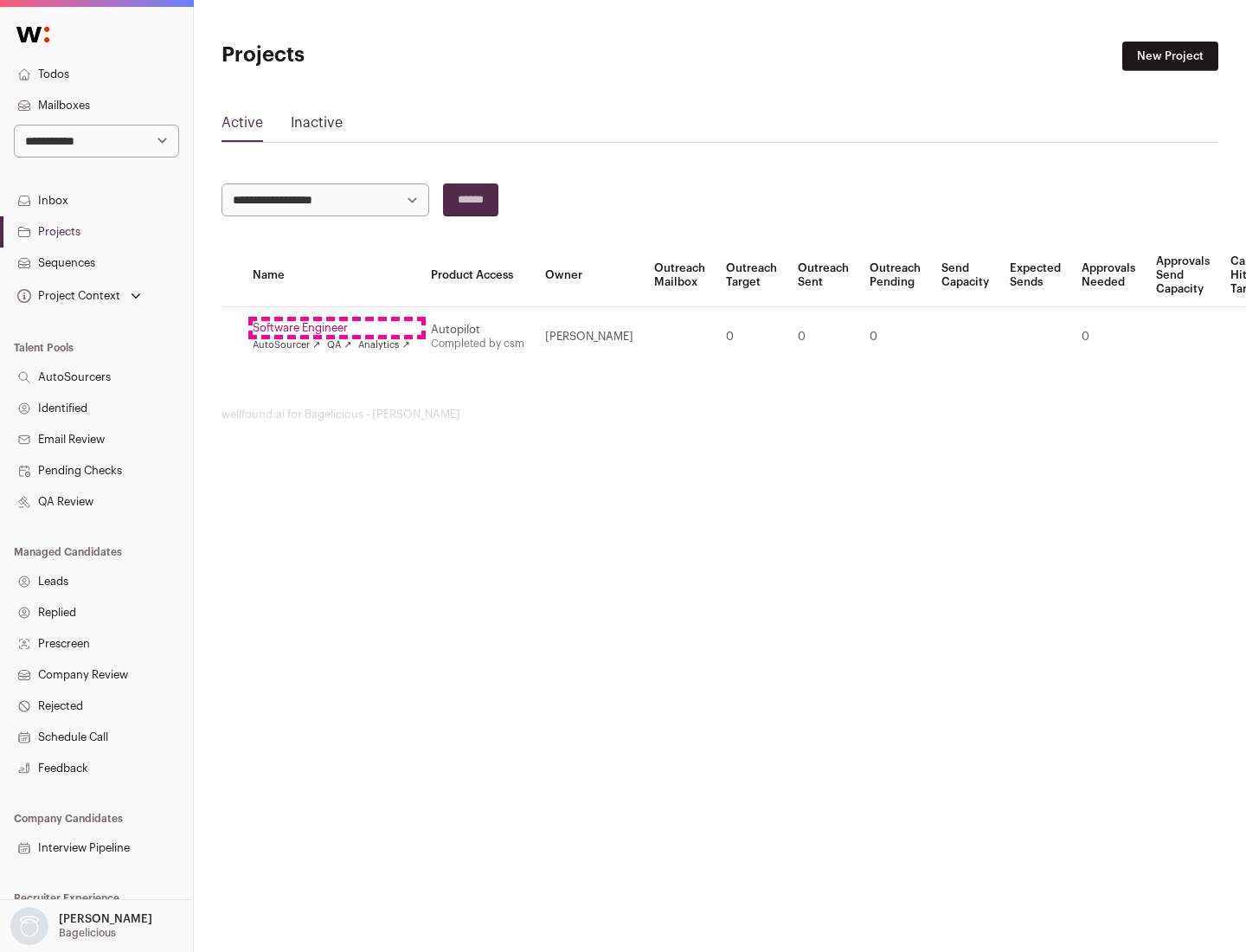  I want to click on a: Inactive, so click(317, 127).